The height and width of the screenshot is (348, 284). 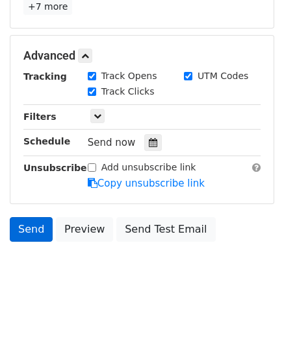 What do you see at coordinates (165, 230) in the screenshot?
I see `a: Send Test Email` at bounding box center [165, 230].